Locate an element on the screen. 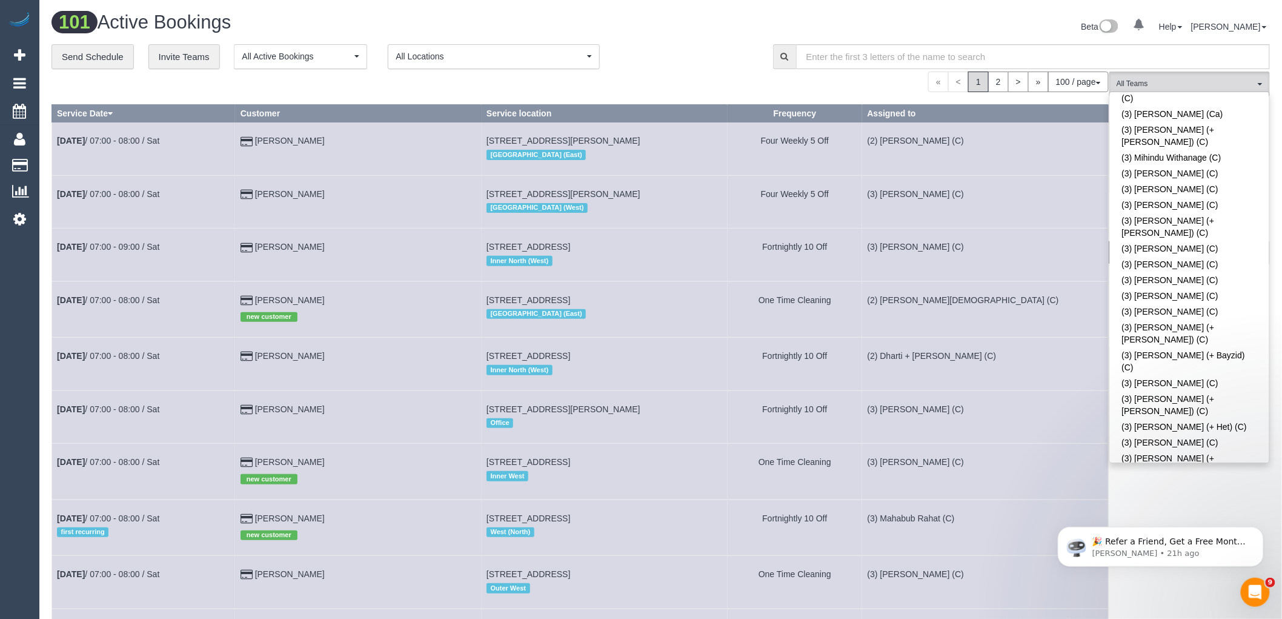 Image resolution: width=1282 pixels, height=619 pixels. button: 100 / page is located at coordinates (1079, 82).